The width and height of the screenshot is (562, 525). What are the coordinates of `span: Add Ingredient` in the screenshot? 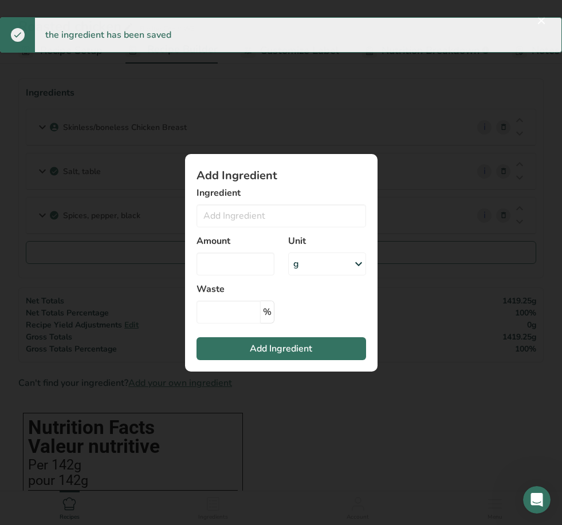 It's located at (281, 349).